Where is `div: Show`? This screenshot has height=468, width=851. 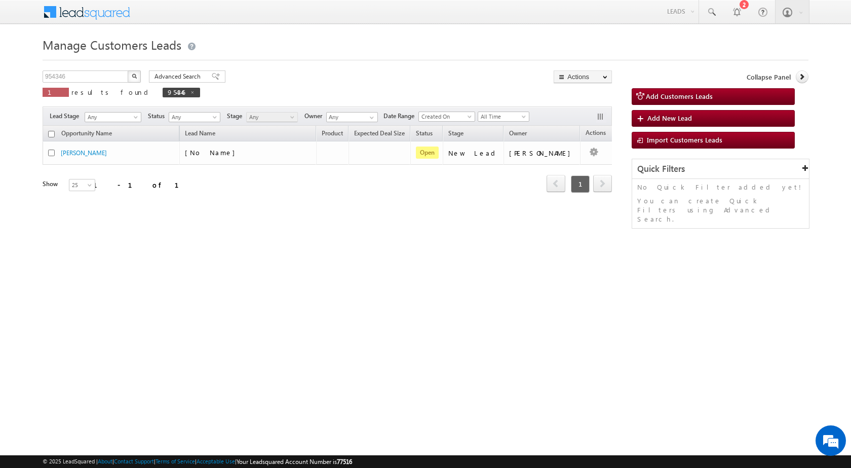 div: Show is located at coordinates (52, 184).